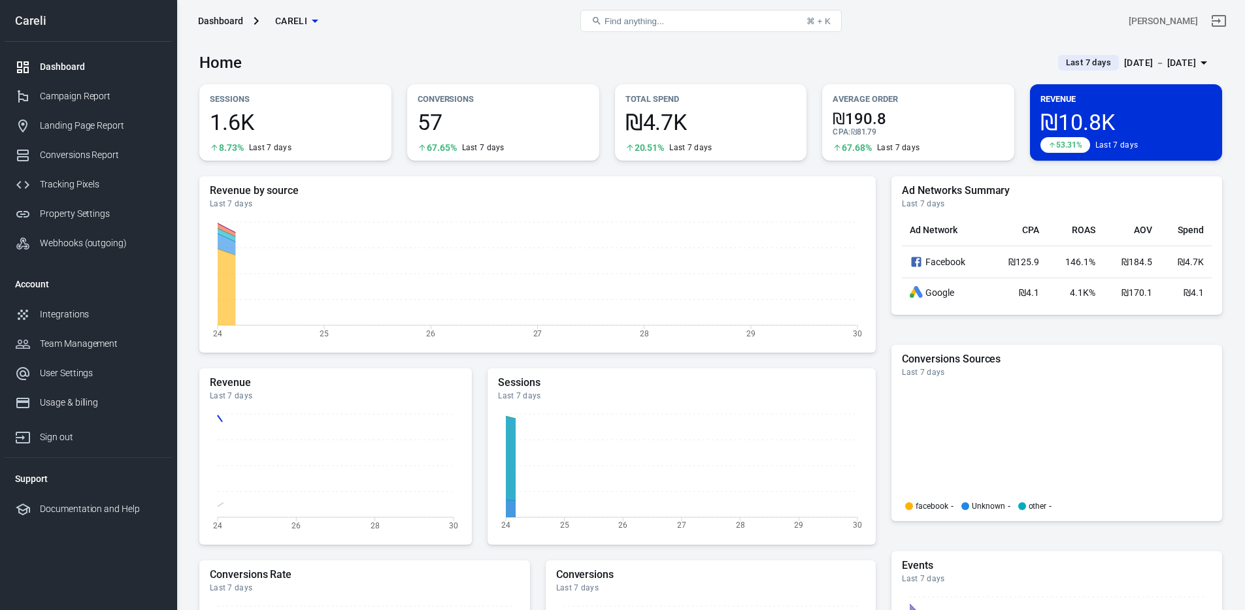  I want to click on tspan: 26, so click(296, 525).